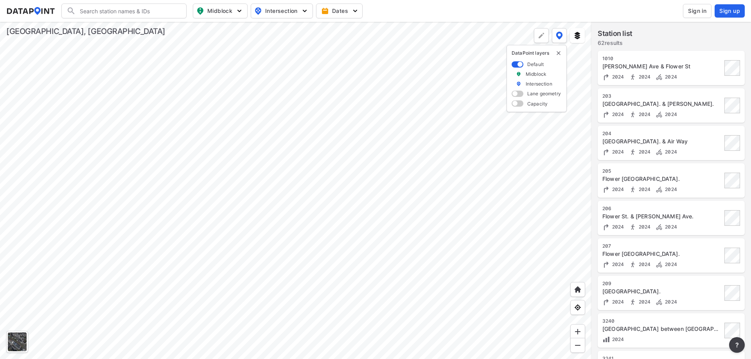 This screenshot has height=359, width=751. What do you see at coordinates (281, 11) in the screenshot?
I see `span: Intersection` at bounding box center [281, 11].